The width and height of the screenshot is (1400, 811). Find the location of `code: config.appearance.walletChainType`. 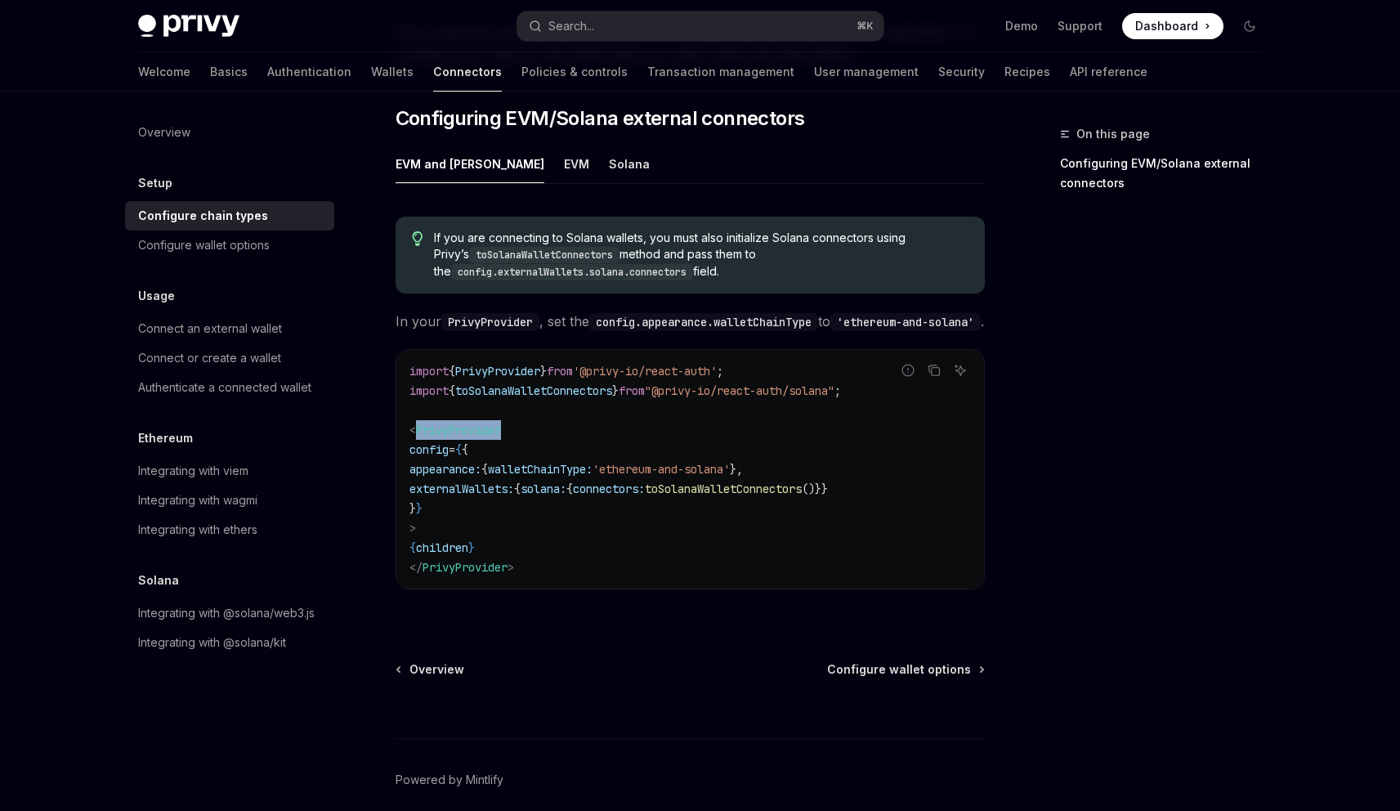

code: config.appearance.walletChainType is located at coordinates (704, 322).